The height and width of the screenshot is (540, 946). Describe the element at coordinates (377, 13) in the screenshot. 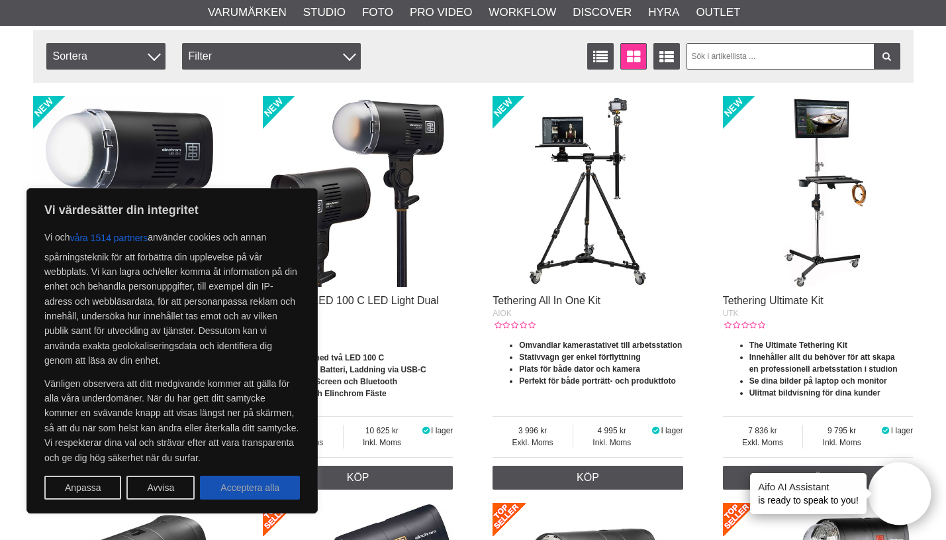

I see `a: Foto` at that location.